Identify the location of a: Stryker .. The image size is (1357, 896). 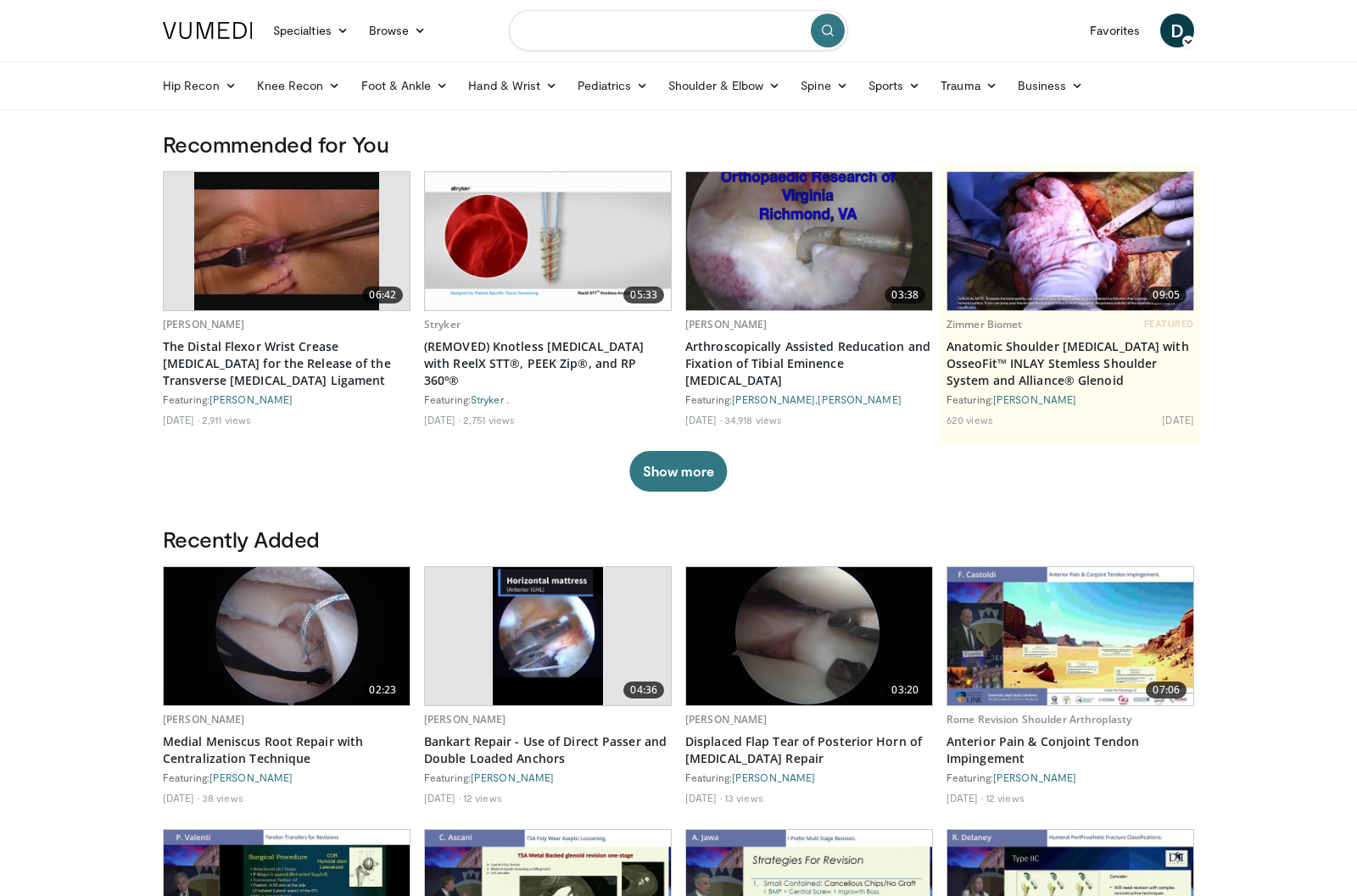
(489, 399).